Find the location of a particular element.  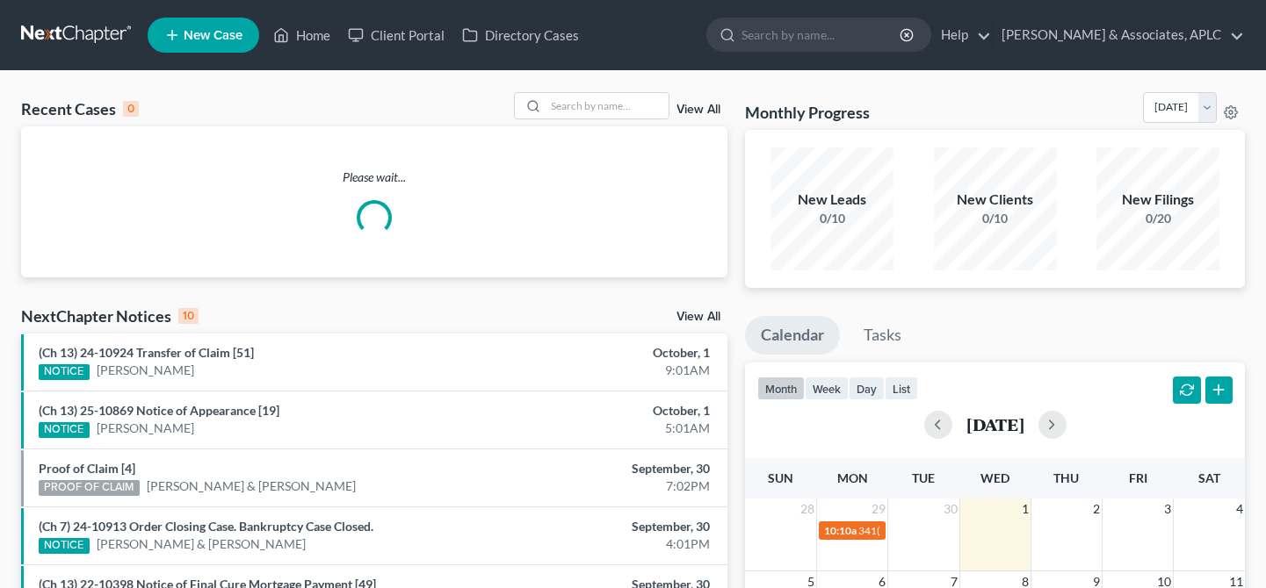

a: Home is located at coordinates (301, 35).